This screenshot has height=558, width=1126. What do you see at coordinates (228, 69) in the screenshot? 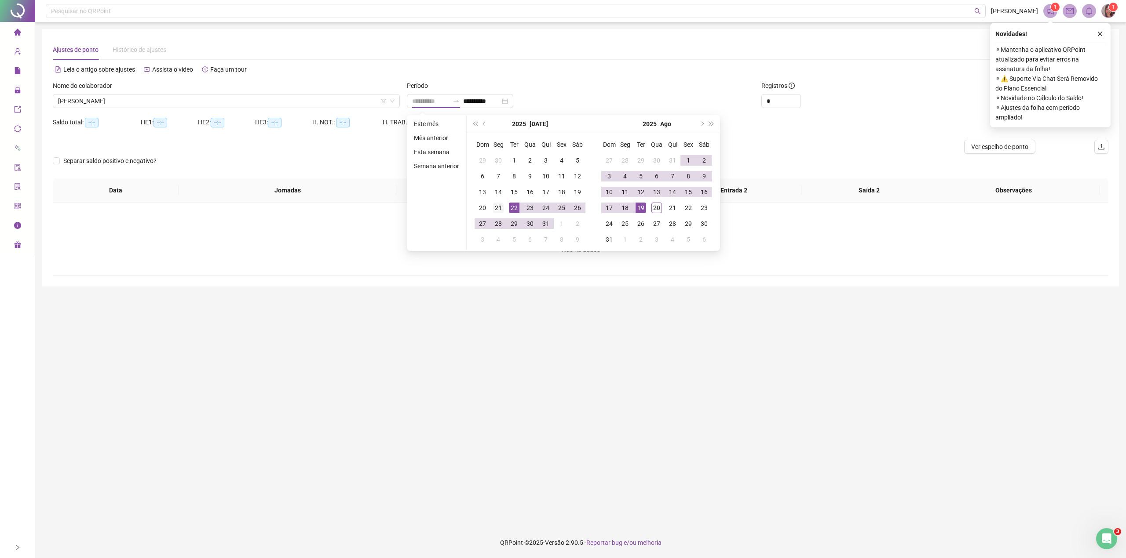
I see `span: Faça um tour` at bounding box center [228, 69].